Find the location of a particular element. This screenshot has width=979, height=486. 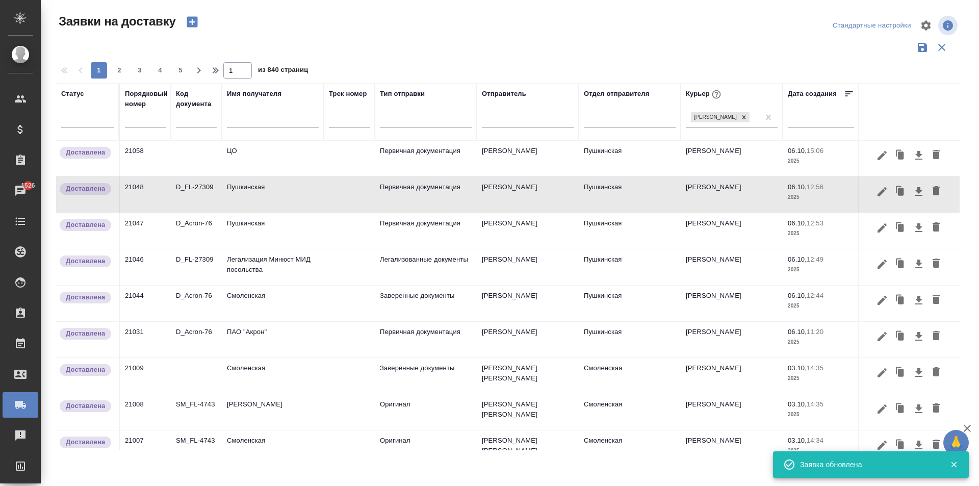

div: split button is located at coordinates (872, 25).